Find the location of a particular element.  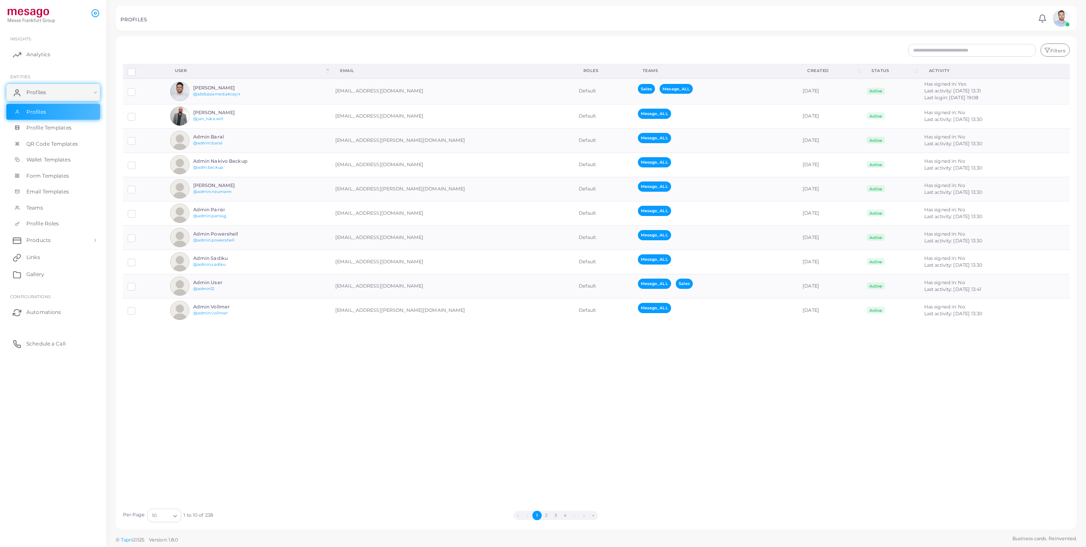

button: Go to page 2 is located at coordinates (547, 515).